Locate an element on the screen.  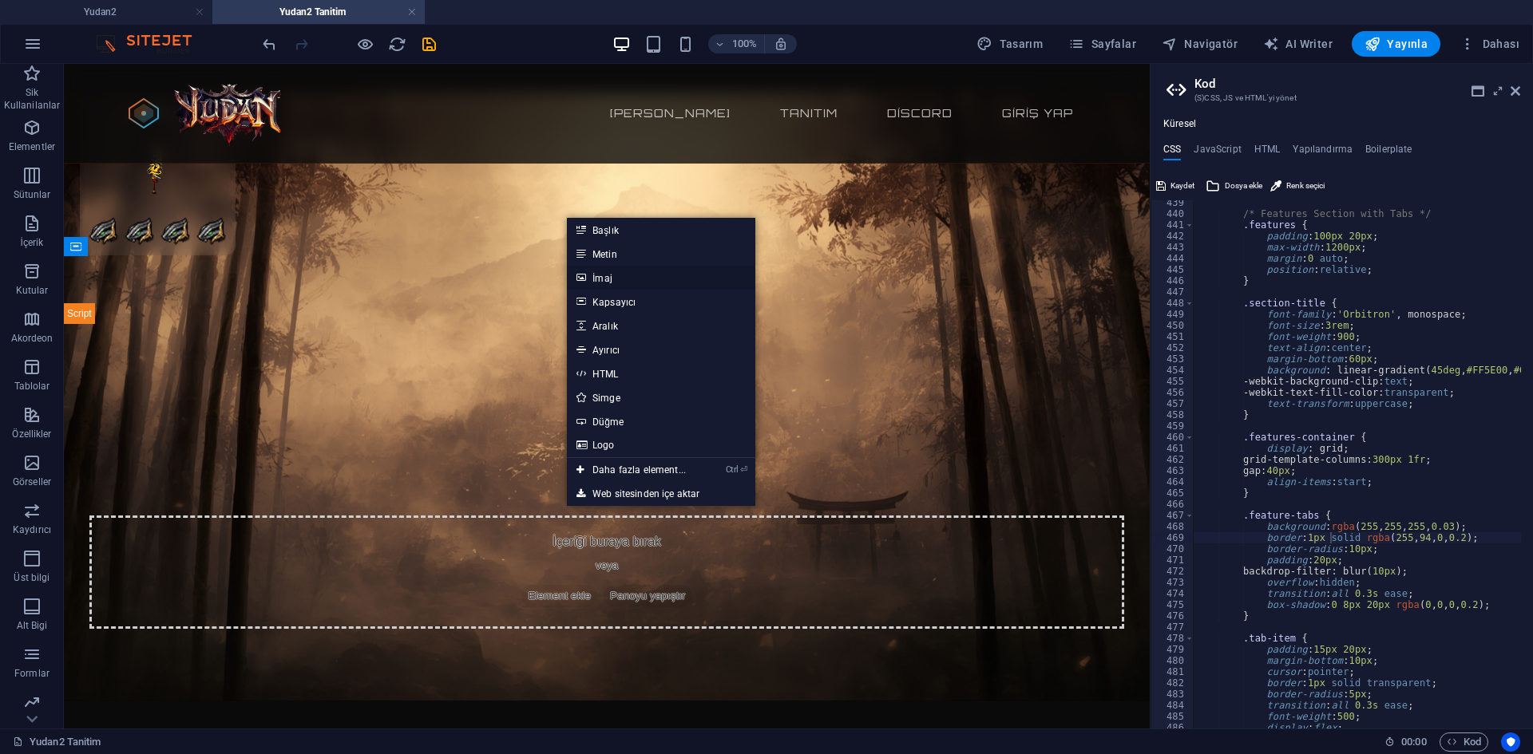
div: 469 is located at coordinates (1173, 538).